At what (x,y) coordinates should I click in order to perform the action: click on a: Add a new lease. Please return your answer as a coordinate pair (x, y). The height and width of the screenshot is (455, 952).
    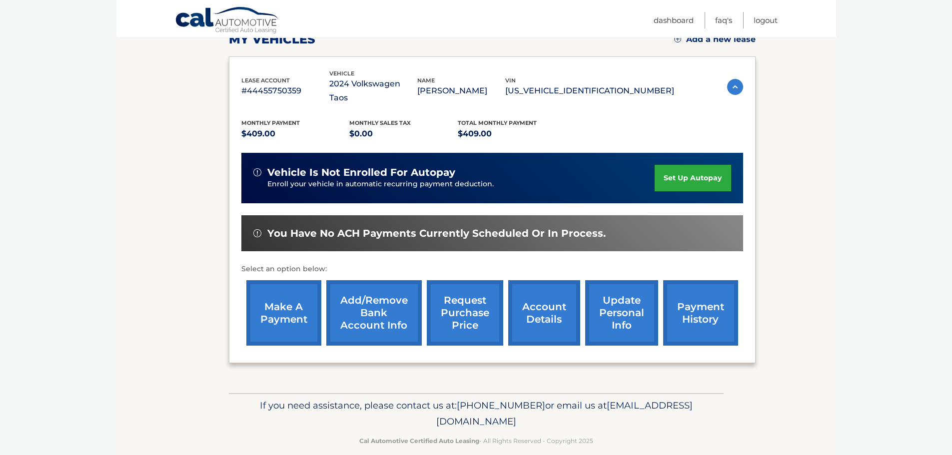
    Looking at the image, I should click on (714, 39).